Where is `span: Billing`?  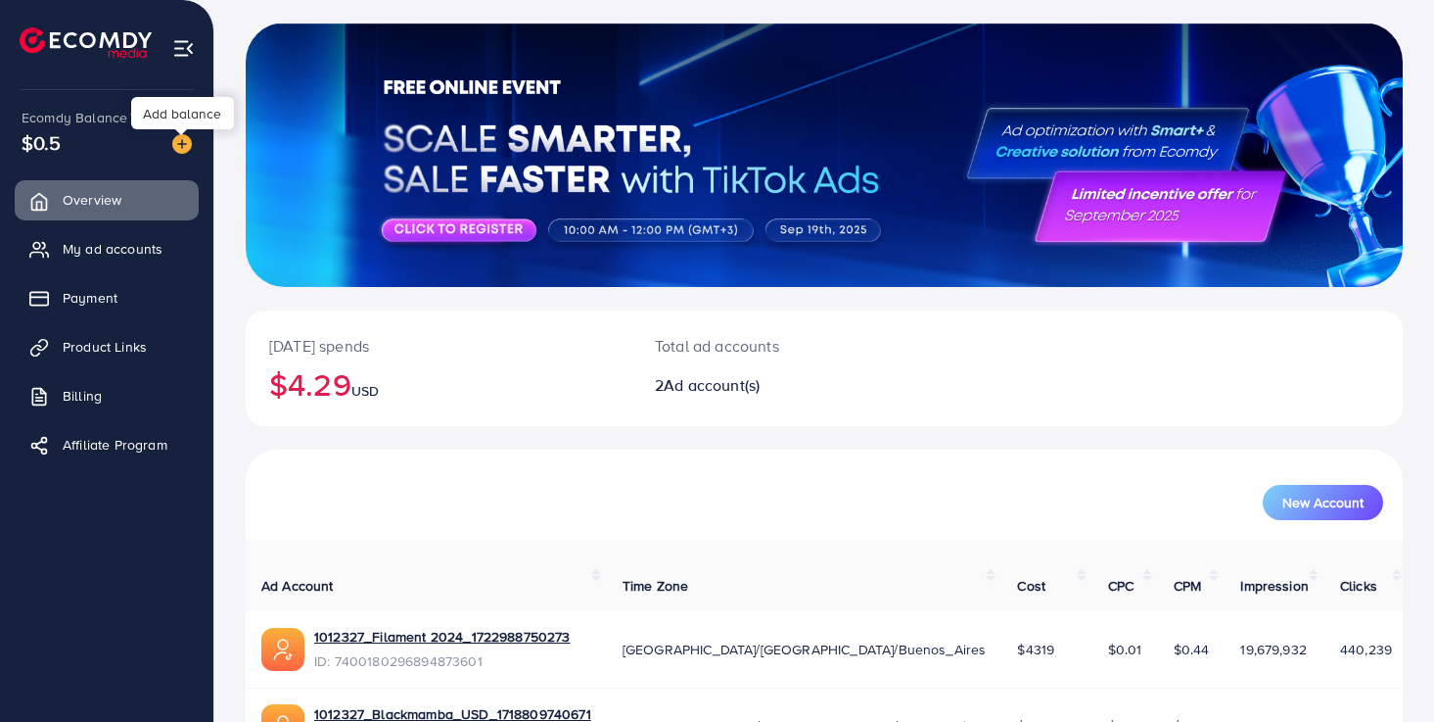
span: Billing is located at coordinates (82, 396).